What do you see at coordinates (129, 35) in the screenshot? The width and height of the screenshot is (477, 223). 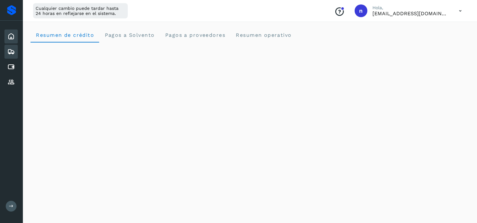 I see `span: Pagos a Solvento` at bounding box center [129, 35].